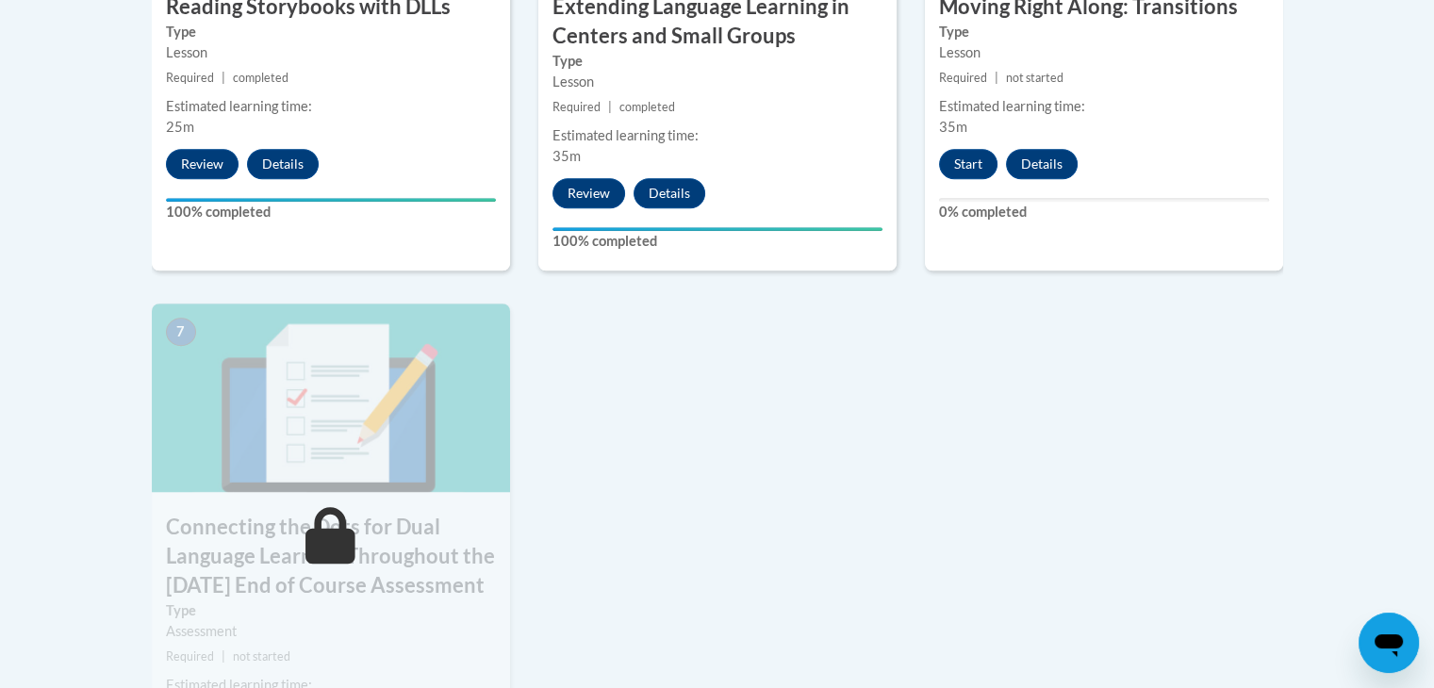  What do you see at coordinates (331, 398) in the screenshot?
I see `img: Course Image` at bounding box center [331, 398].